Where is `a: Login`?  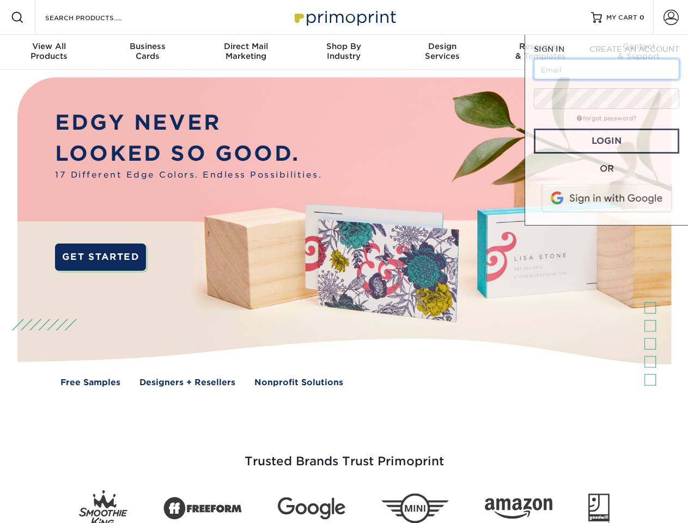
a: Login is located at coordinates (607, 141).